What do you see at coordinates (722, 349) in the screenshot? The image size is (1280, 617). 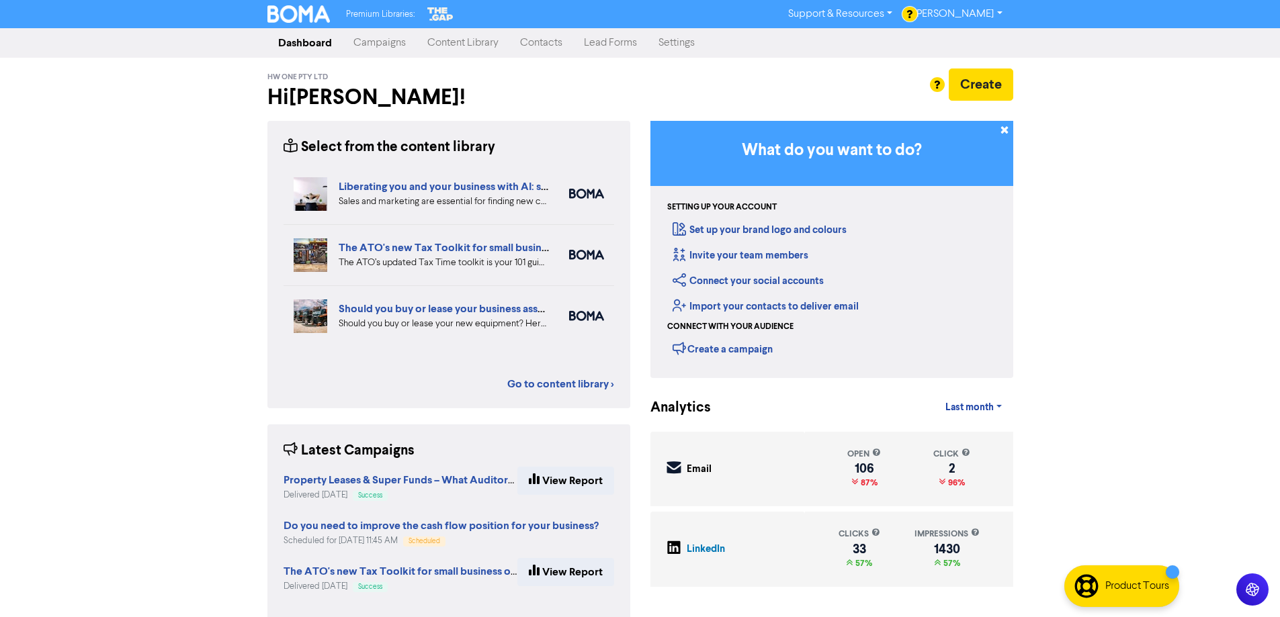 I see `div: Create a campaign` at bounding box center [722, 349].